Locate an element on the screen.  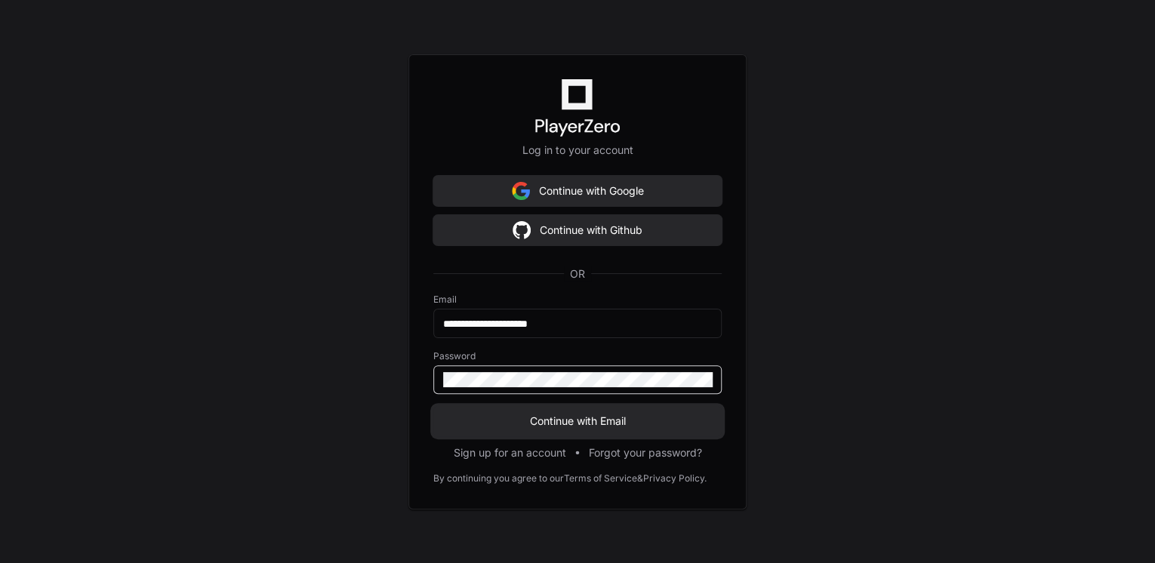
a: Terms of Service is located at coordinates (600, 479).